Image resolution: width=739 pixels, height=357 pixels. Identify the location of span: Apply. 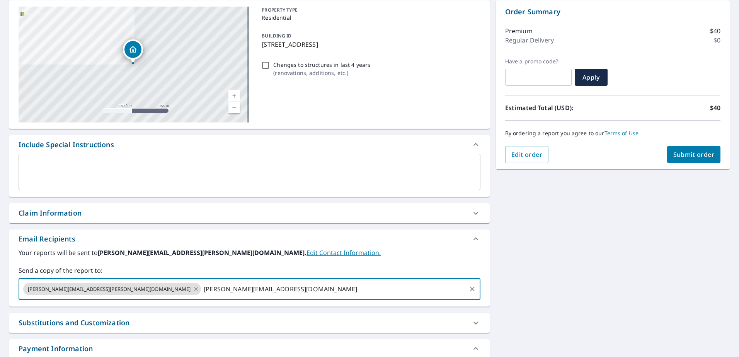
(591, 77).